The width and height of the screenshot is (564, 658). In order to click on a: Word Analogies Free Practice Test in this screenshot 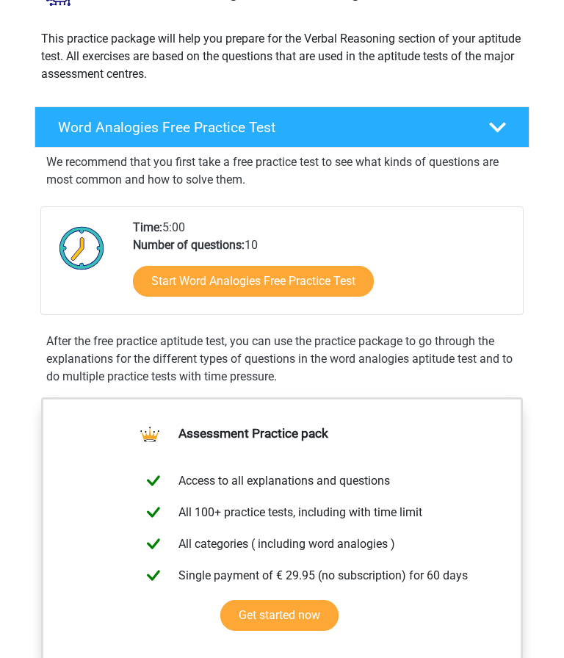, I will do `click(282, 127)`.